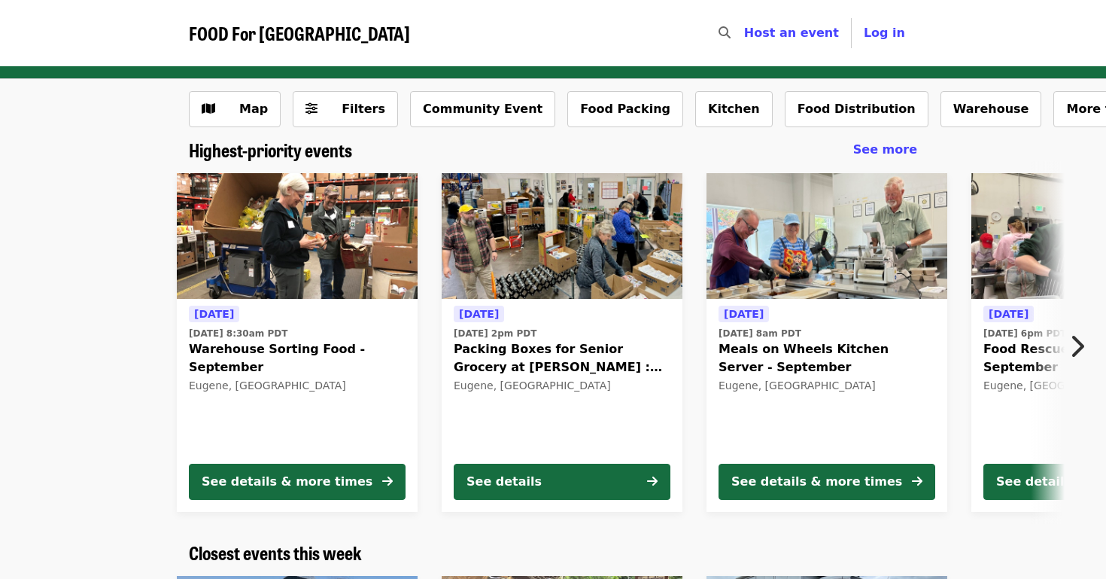 This screenshot has width=1106, height=579. Describe the element at coordinates (270, 150) in the screenshot. I see `a: Highest-priority events` at that location.